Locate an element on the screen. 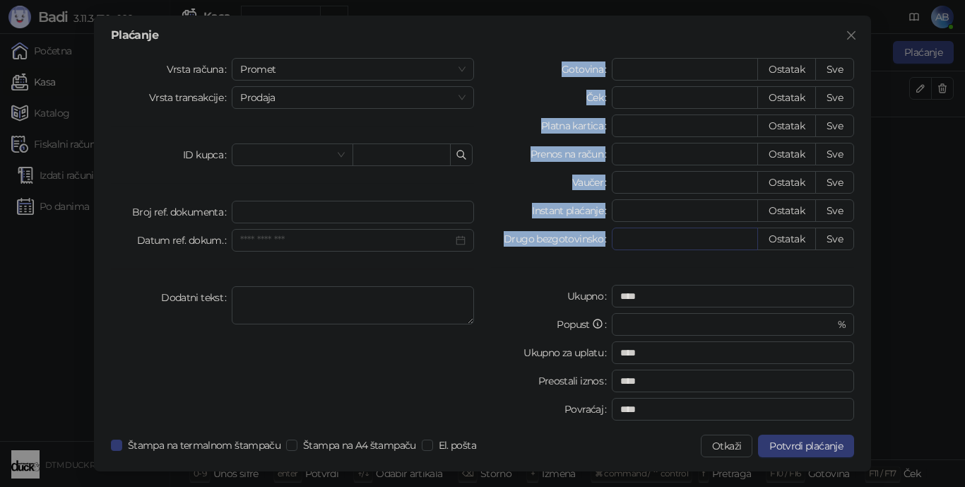 Image resolution: width=965 pixels, height=487 pixels. button: Otkaži is located at coordinates (726, 446).